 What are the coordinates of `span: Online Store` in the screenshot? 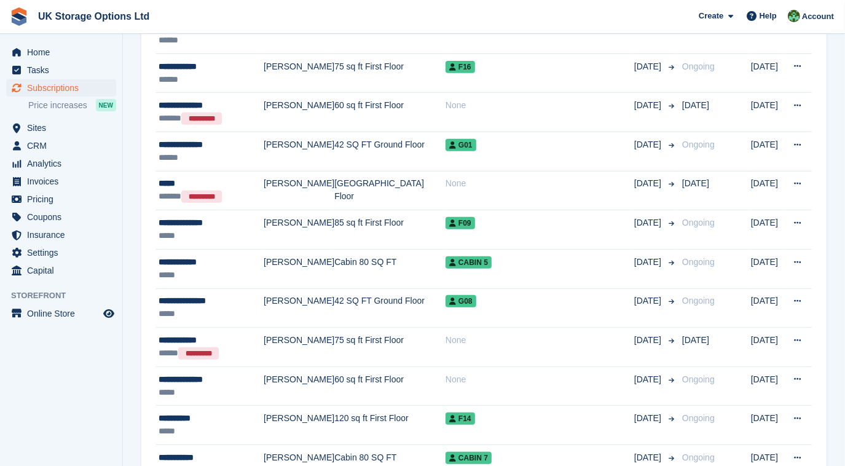 It's located at (64, 313).